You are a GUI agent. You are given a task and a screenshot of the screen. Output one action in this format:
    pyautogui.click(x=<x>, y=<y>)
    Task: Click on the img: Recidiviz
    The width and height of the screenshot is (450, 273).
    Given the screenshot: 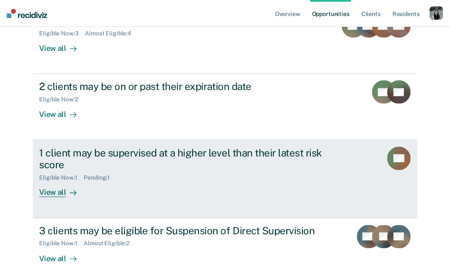 What is the action you would take?
    pyautogui.click(x=27, y=13)
    